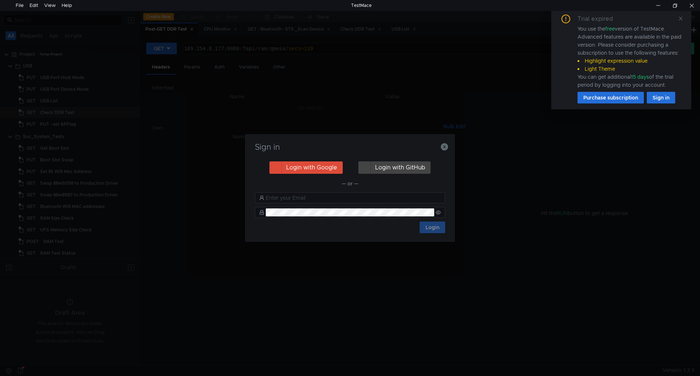 This screenshot has width=700, height=376. I want to click on button: Login with Google, so click(306, 168).